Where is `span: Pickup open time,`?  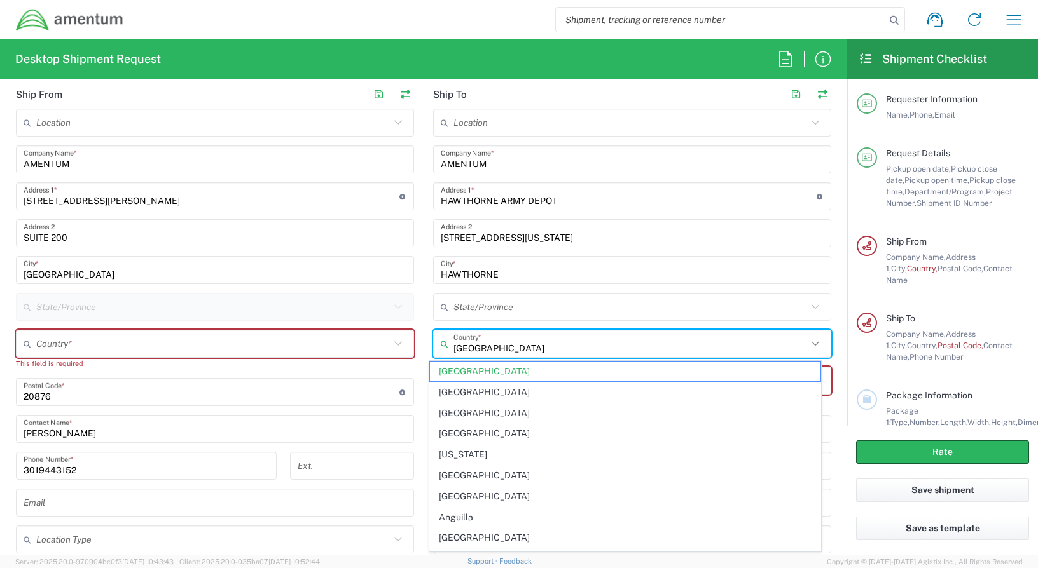 span: Pickup open time, is located at coordinates (937, 180).